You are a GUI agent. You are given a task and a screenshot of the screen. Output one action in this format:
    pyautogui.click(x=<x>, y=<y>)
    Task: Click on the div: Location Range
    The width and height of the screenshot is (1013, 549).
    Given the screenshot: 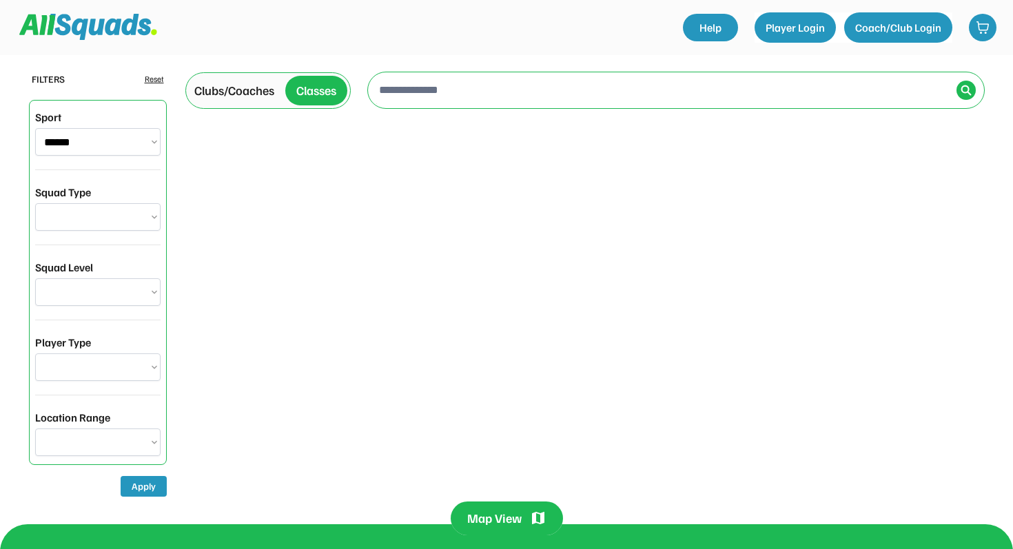 What is the action you would take?
    pyautogui.click(x=72, y=417)
    